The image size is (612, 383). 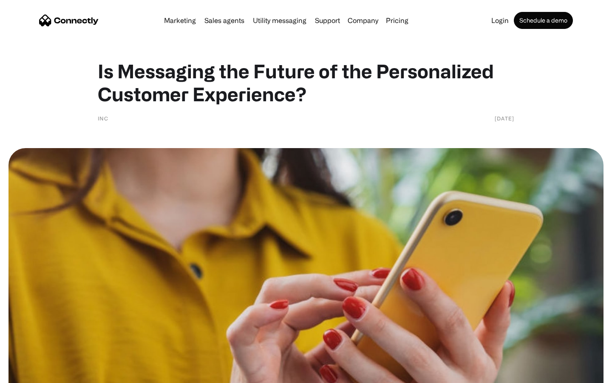 I want to click on a: Sales agents, so click(x=225, y=20).